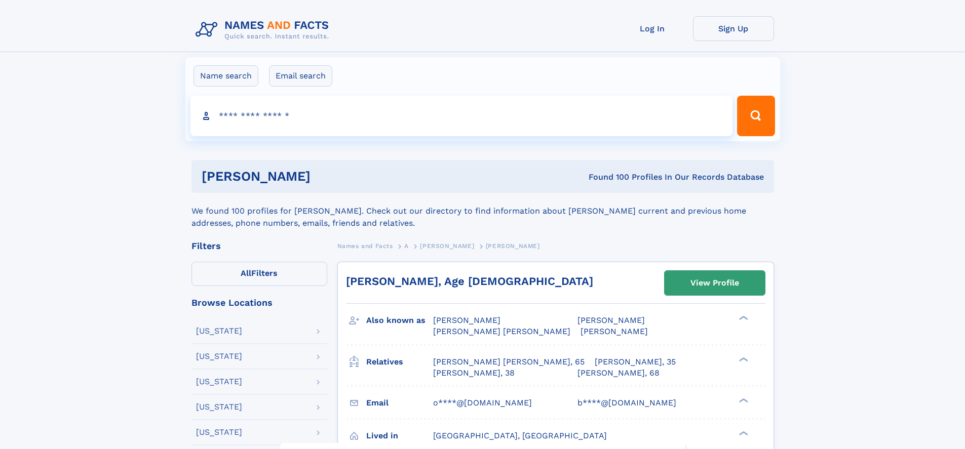 Image resolution: width=965 pixels, height=449 pixels. Describe the element at coordinates (406, 246) in the screenshot. I see `a: A` at that location.